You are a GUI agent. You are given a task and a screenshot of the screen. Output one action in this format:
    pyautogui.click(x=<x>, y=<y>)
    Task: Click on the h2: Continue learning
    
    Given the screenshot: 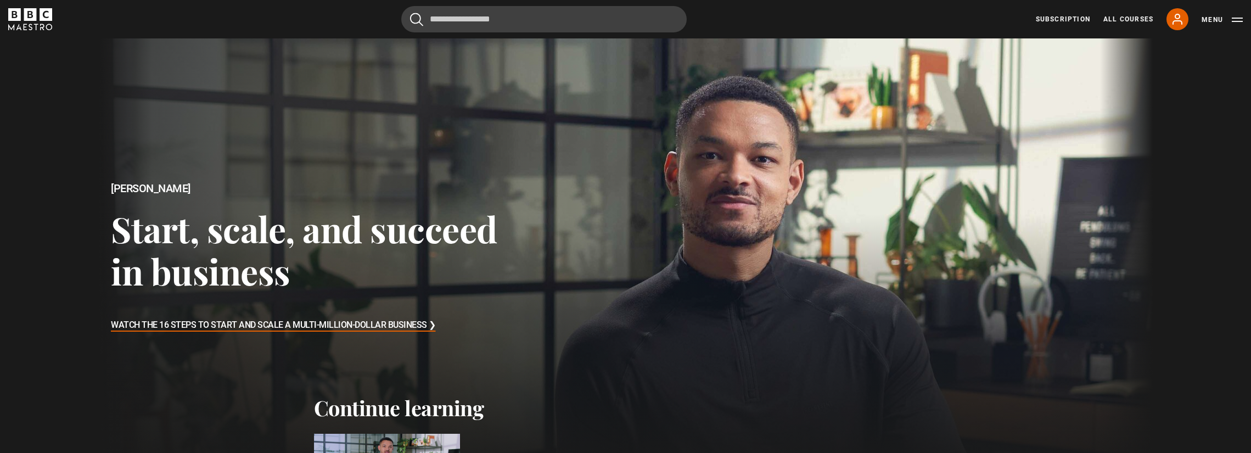 What is the action you would take?
    pyautogui.click(x=626, y=408)
    